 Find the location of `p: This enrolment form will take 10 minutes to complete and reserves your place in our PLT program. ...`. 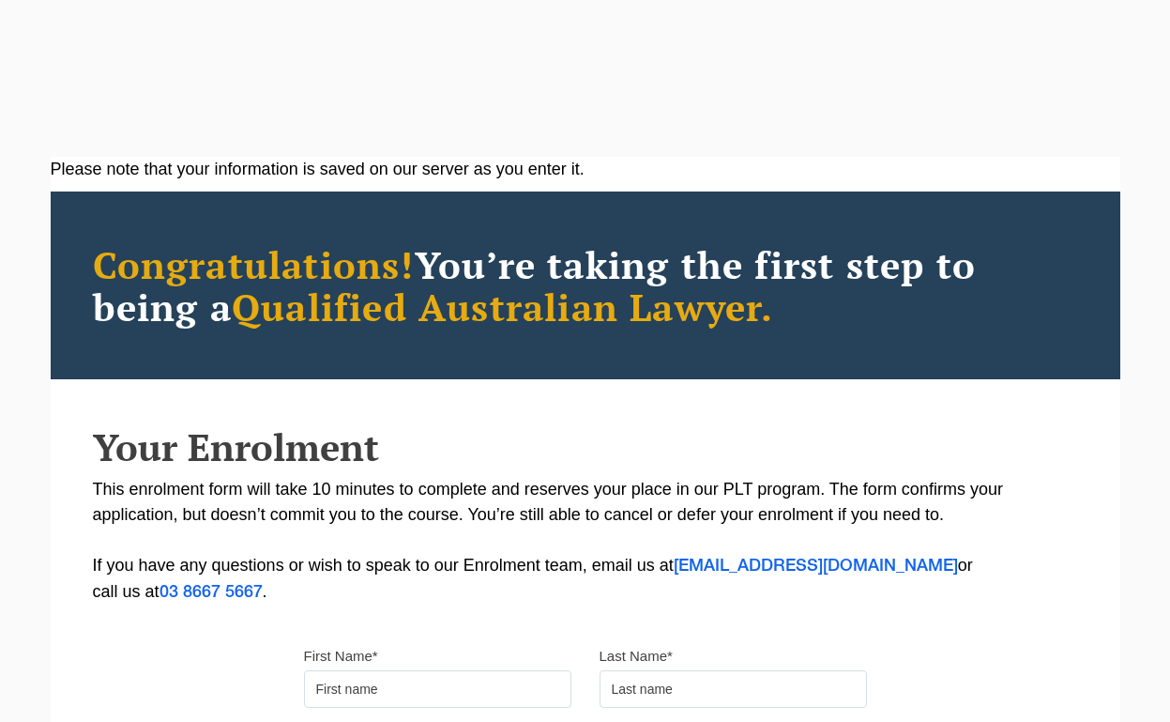

p: This enrolment form will take 10 minutes to complete and reserves your place in our PLT program. ... is located at coordinates (586, 540).